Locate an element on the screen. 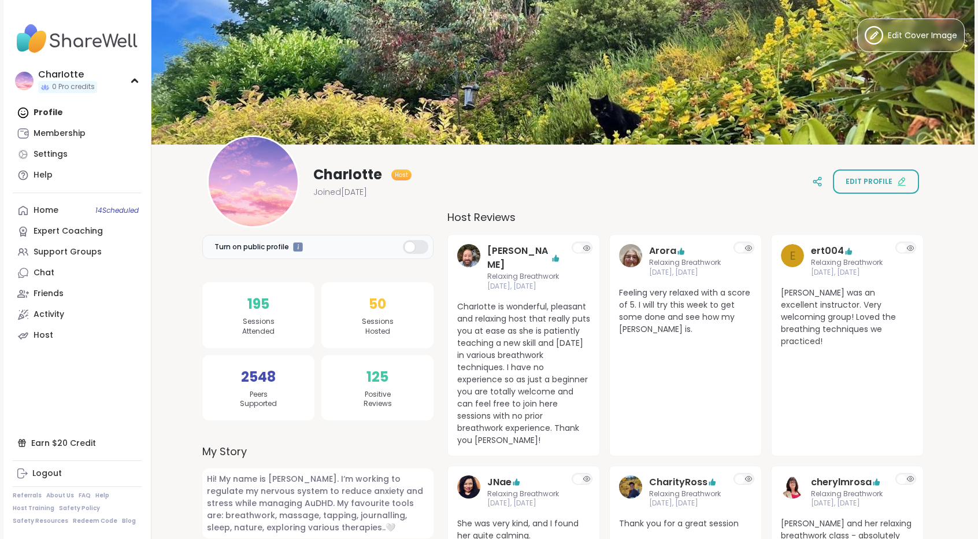 This screenshot has width=978, height=539. div: Activity is located at coordinates (49, 314).